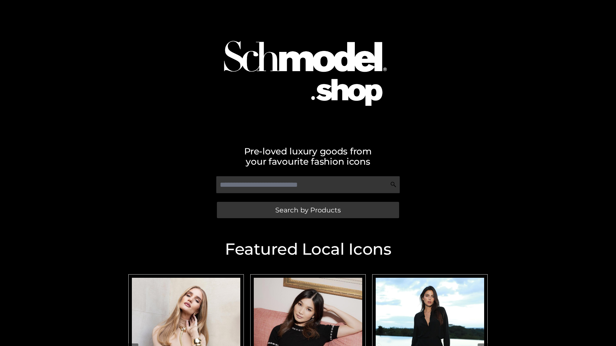  Describe the element at coordinates (308, 249) in the screenshot. I see `h2: Featured Local Icons​` at that location.